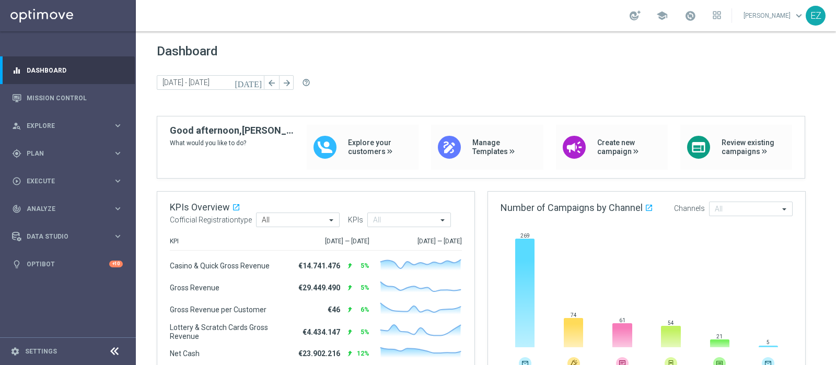 This screenshot has height=365, width=836. Describe the element at coordinates (70, 181) in the screenshot. I see `span: Execute` at that location.